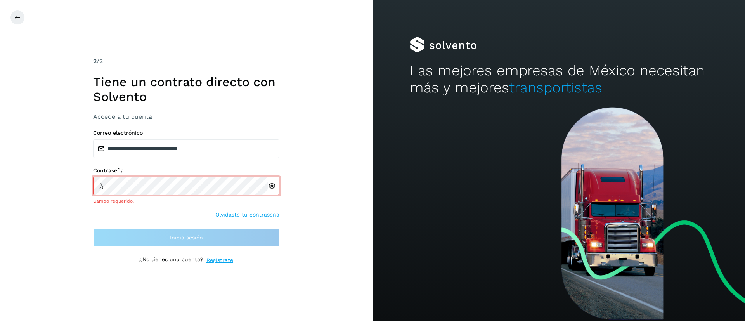 This screenshot has width=745, height=321. What do you see at coordinates (186, 89) in the screenshot?
I see `h1: Tiene un contrato directo con Solvento` at bounding box center [186, 89].